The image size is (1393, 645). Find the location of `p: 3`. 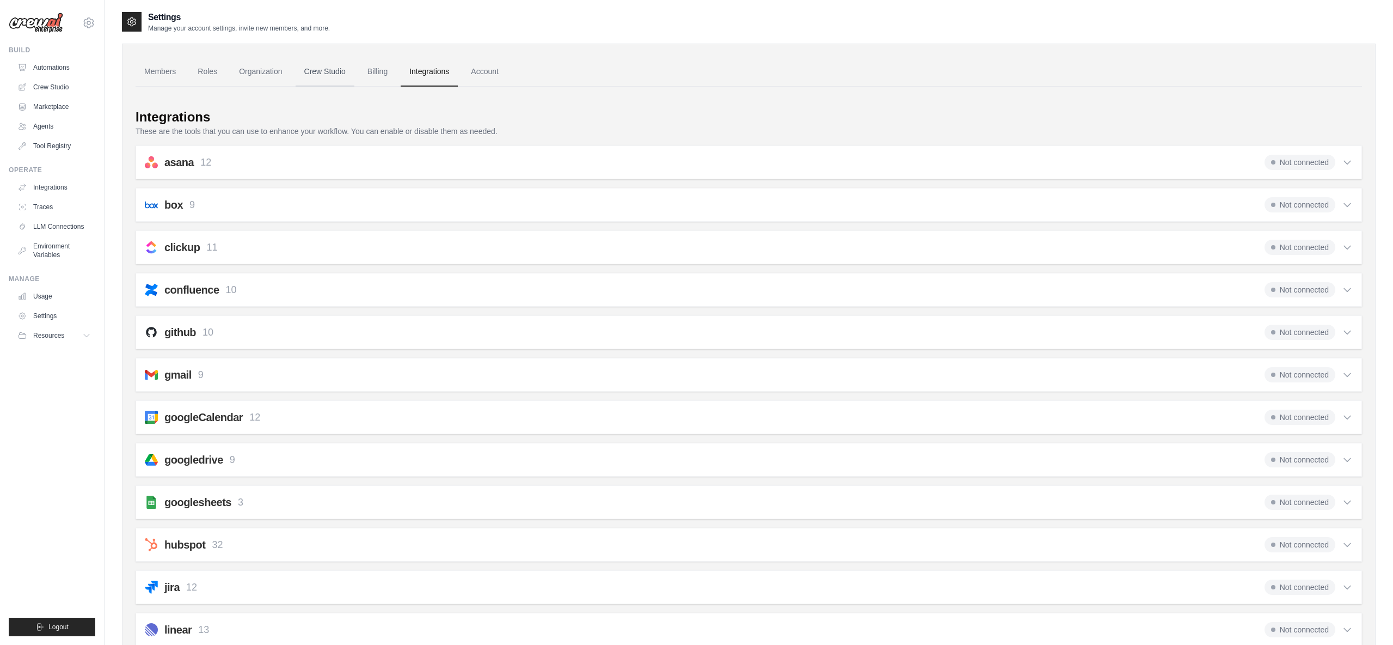

p: 3 is located at coordinates (241, 502).